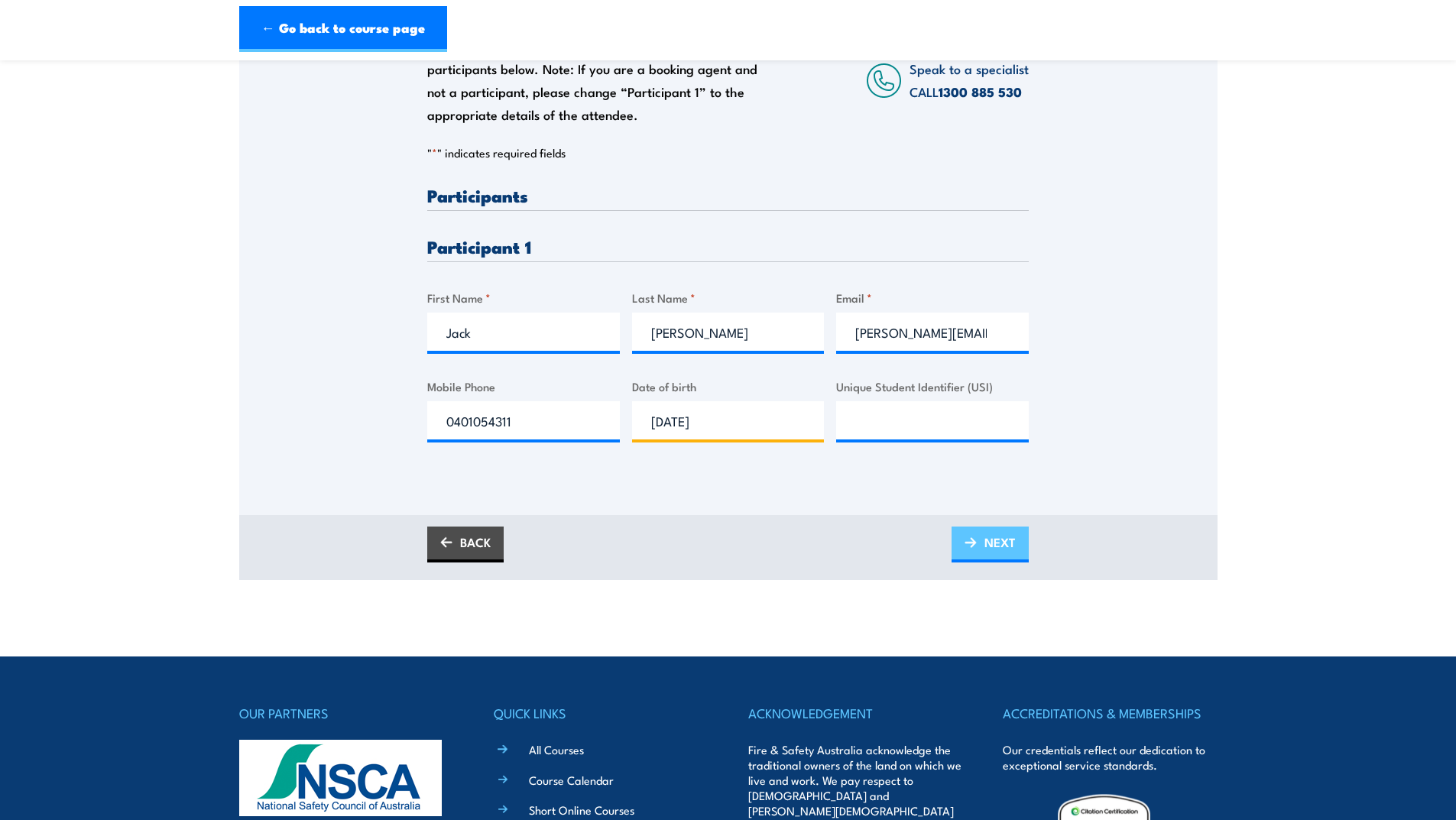 The width and height of the screenshot is (1456, 820). I want to click on img: nsca-logo-footer, so click(340, 778).